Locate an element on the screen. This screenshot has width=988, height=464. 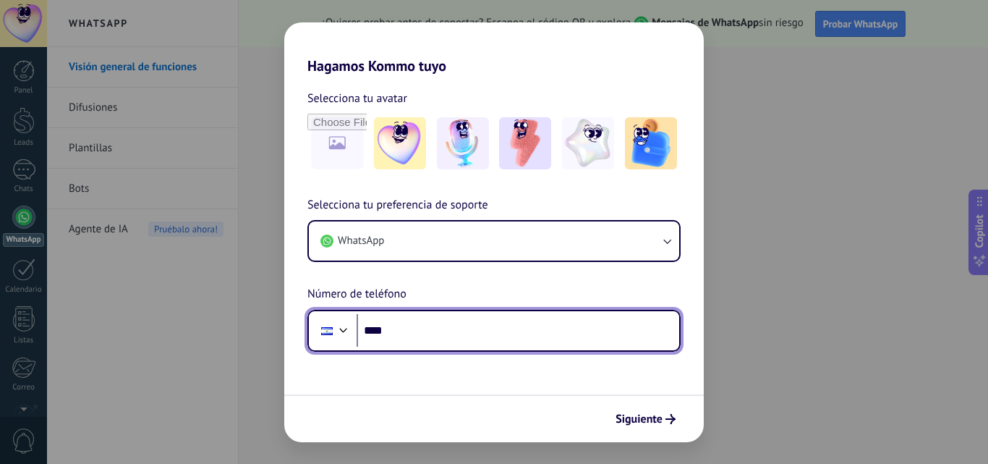
span: Número de teléfono is located at coordinates (357, 294).